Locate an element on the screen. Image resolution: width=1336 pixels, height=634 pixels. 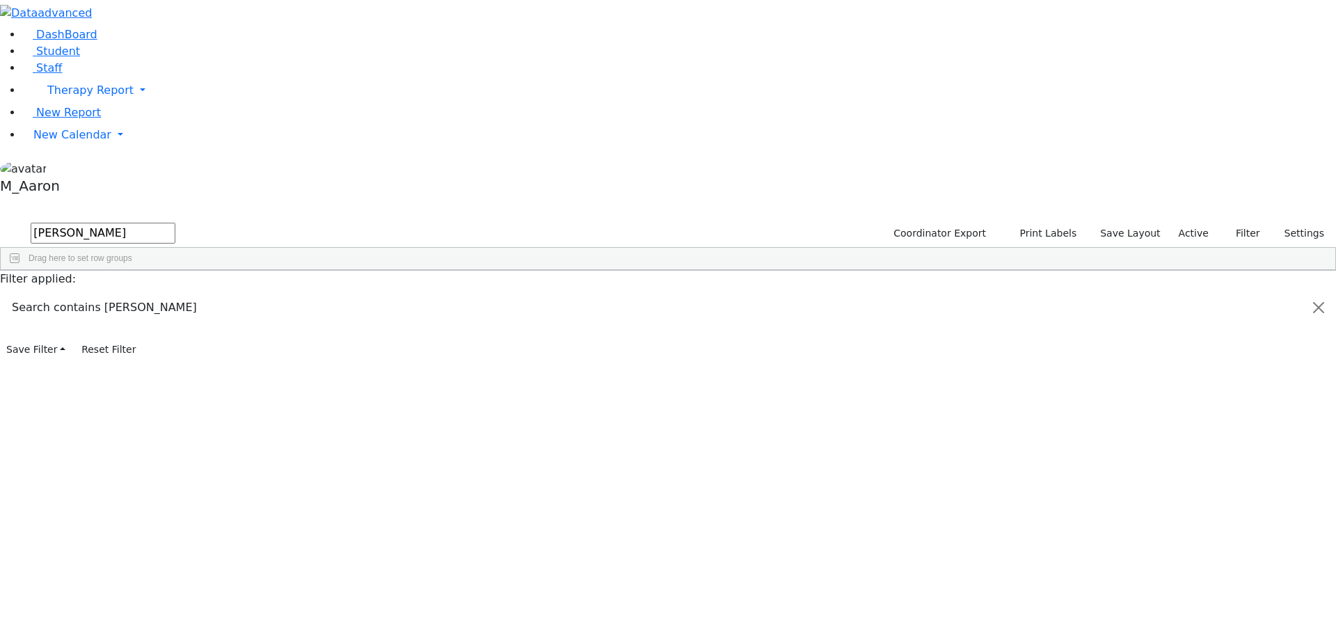
span: Therapy Report is located at coordinates (90, 90).